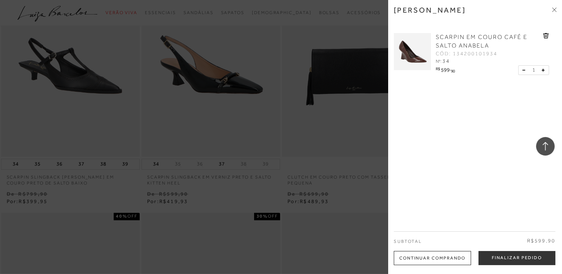 This screenshot has height=274, width=562. Describe the element at coordinates (488, 42) in the screenshot. I see `a: SCARPIN EM COURO CAFÉ E SALTO ANABELA` at that location.